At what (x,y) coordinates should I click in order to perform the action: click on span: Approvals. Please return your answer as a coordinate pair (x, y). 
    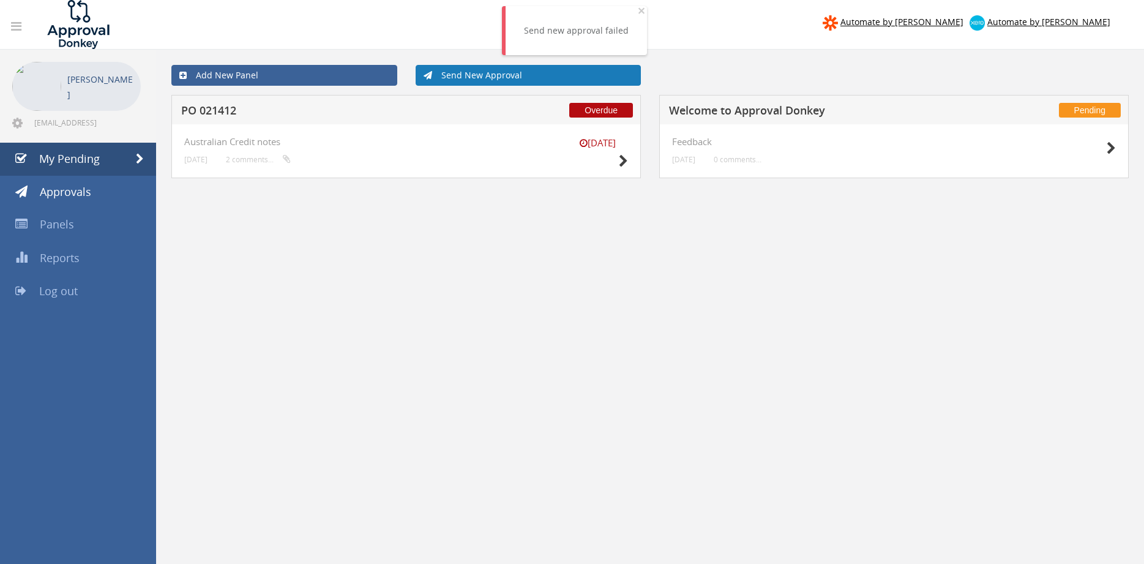
    Looking at the image, I should click on (65, 192).